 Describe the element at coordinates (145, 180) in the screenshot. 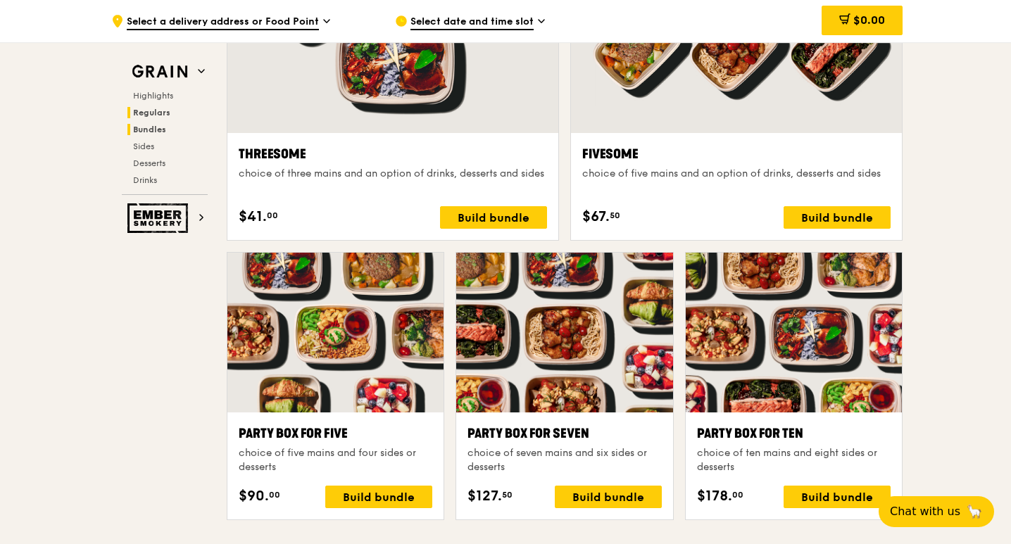

I see `span: Drinks` at that location.